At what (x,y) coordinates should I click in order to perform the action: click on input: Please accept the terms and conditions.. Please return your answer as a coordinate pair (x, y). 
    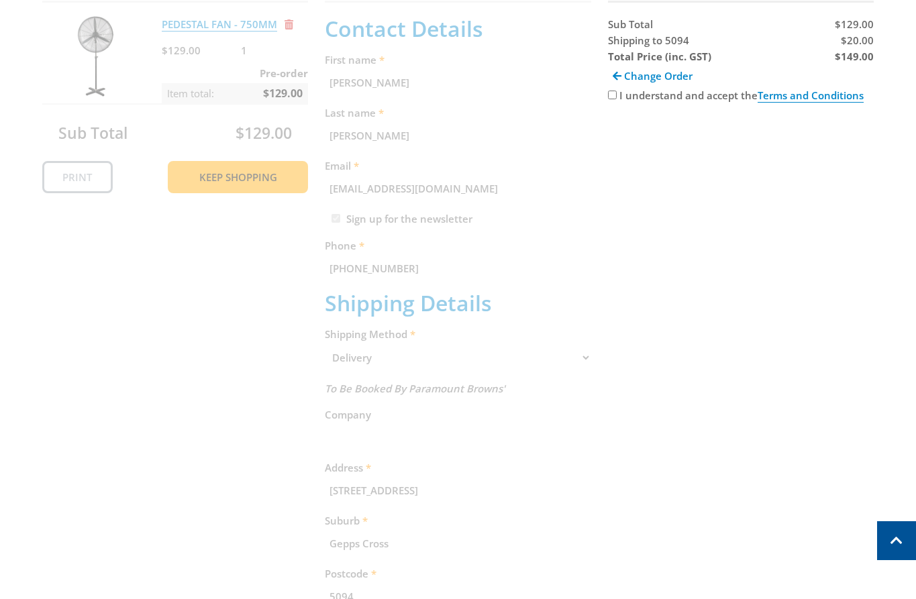
    Looking at the image, I should click on (612, 95).